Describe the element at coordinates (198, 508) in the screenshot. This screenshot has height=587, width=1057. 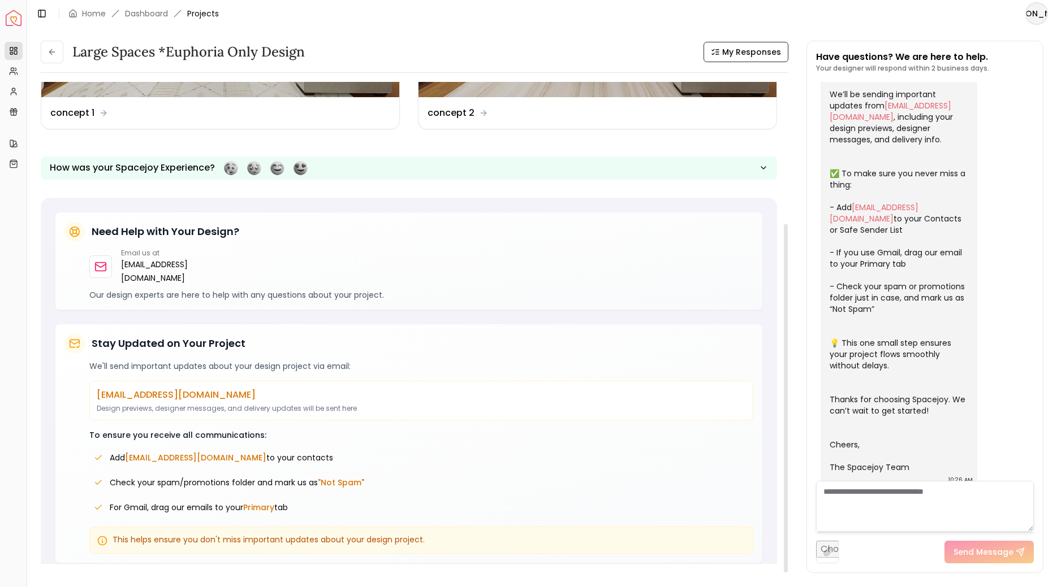
I see `span: For Gmail, drag our emails to your tab` at that location.